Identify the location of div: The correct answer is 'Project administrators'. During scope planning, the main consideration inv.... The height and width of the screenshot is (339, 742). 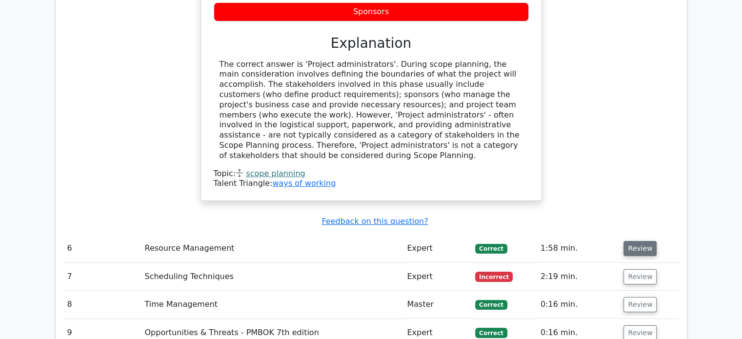
(371, 110).